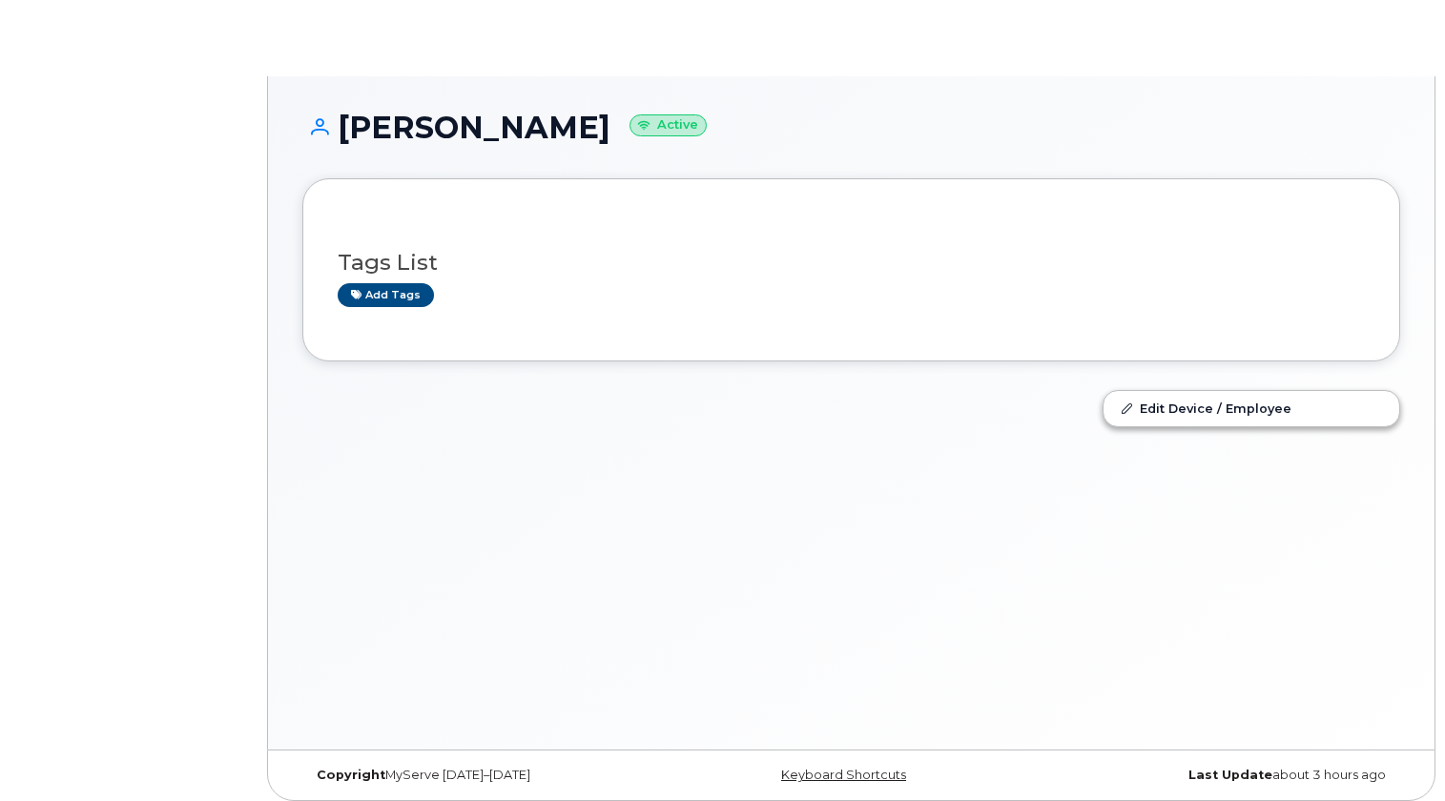  What do you see at coordinates (385, 295) in the screenshot?
I see `a: Add tags` at bounding box center [385, 295].